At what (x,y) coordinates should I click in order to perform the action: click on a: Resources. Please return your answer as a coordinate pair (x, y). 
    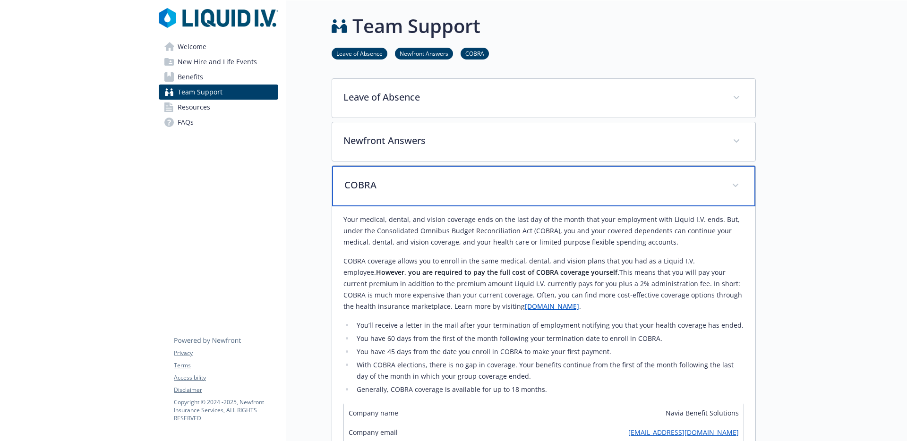
    Looking at the image, I should click on (218, 107).